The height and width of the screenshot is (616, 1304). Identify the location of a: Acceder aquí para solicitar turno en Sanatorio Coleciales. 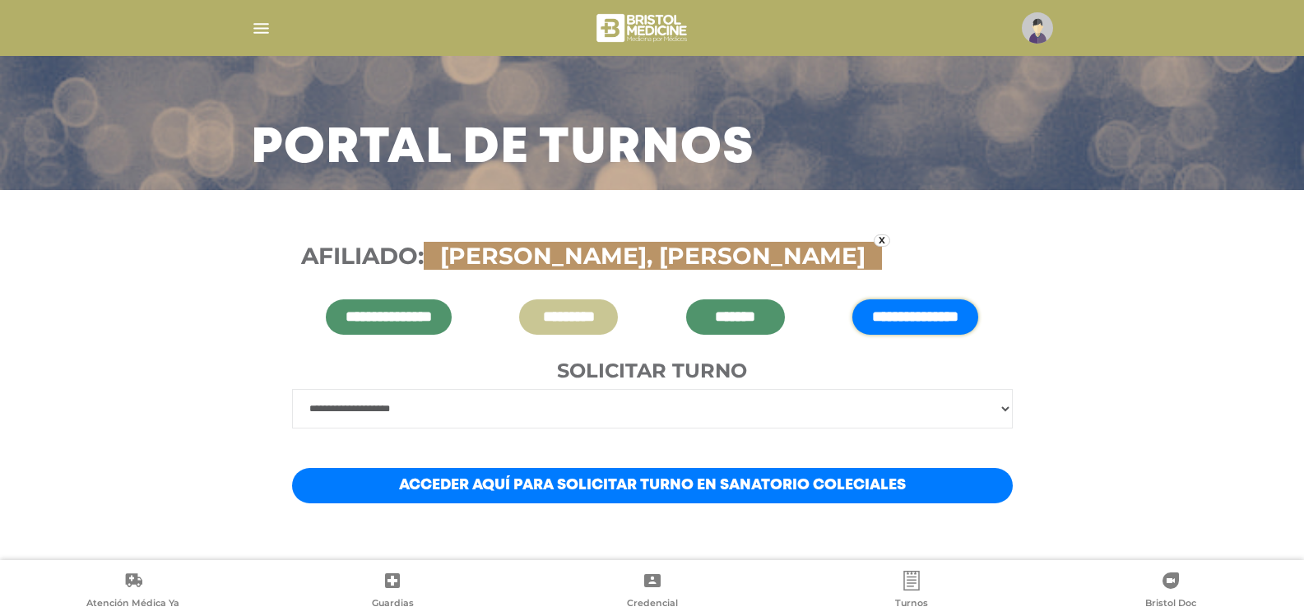
(652, 485).